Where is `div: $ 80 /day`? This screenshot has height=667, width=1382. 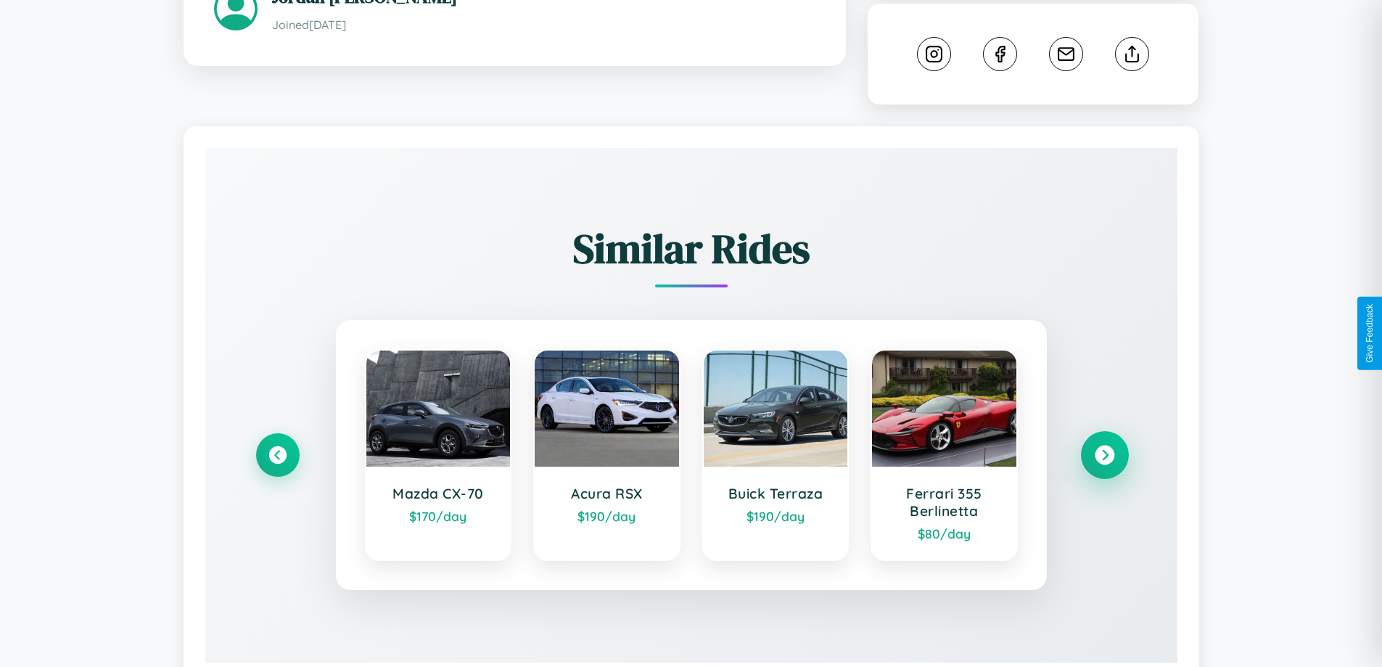 div: $ 80 /day is located at coordinates (944, 533).